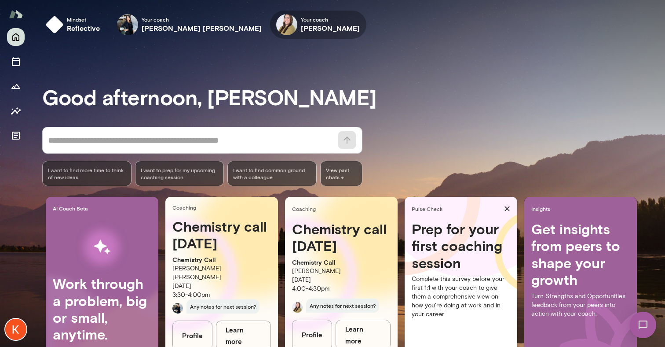 The width and height of the screenshot is (665, 347). Describe the element at coordinates (222, 295) in the screenshot. I see `p: 3:30 - 4:00pm` at that location.